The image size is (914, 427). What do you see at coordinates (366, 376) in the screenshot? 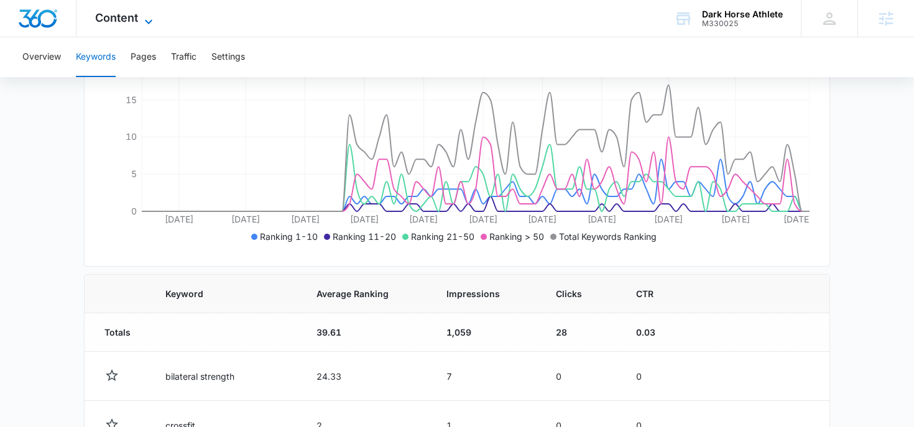
I see `td: 24.33` at bounding box center [366, 376].